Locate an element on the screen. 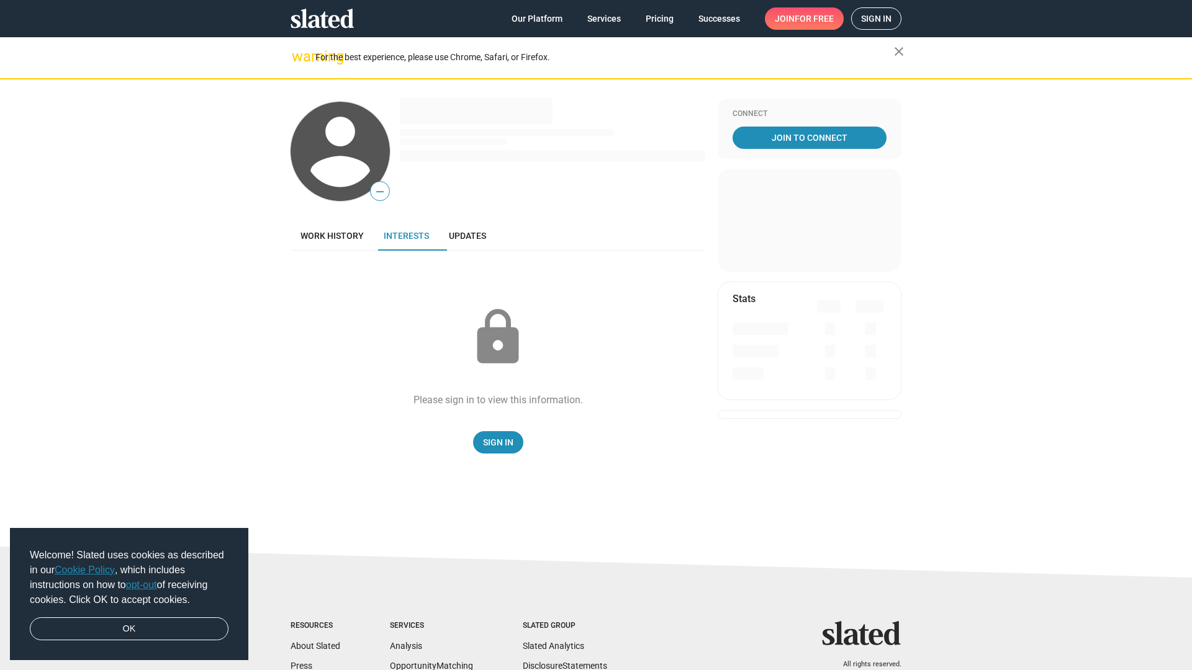 This screenshot has width=1192, height=670. mat-card-title: Stats is located at coordinates (743, 299).